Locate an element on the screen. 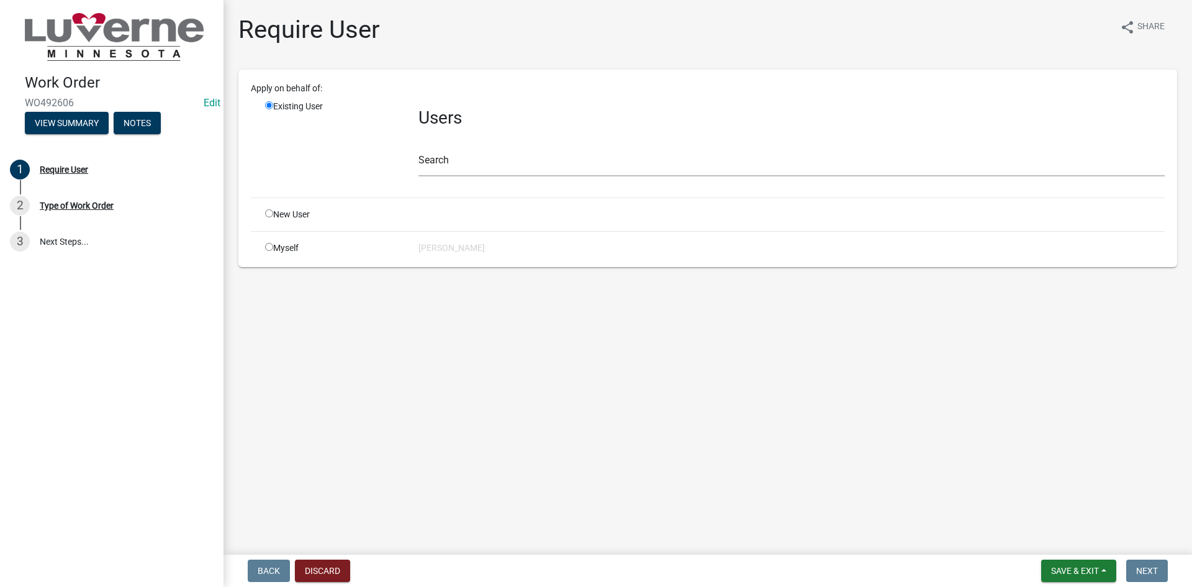 The height and width of the screenshot is (587, 1192). div: Type of Work Order is located at coordinates (76, 206).